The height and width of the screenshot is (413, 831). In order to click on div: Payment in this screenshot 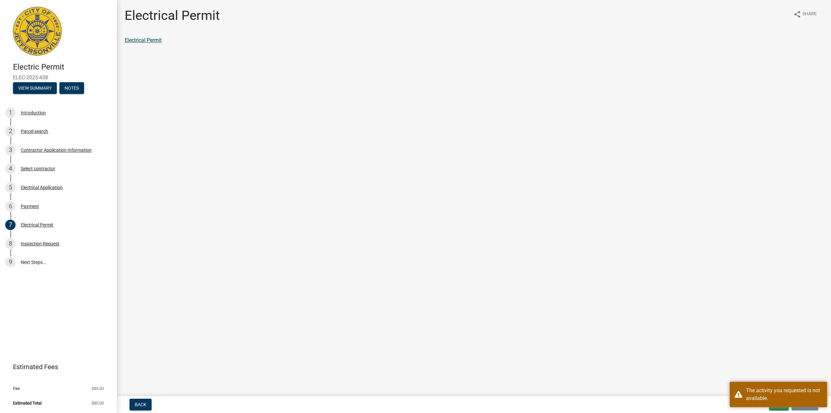, I will do `click(30, 206)`.